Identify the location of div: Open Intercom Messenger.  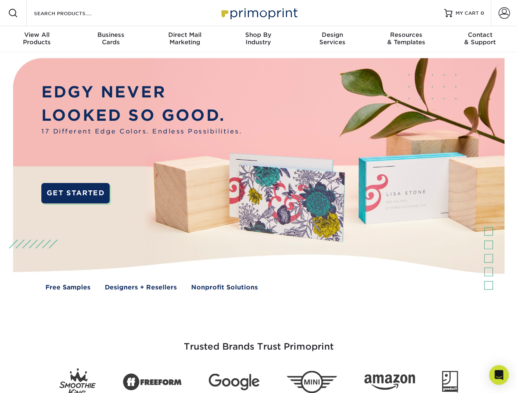
(499, 375).